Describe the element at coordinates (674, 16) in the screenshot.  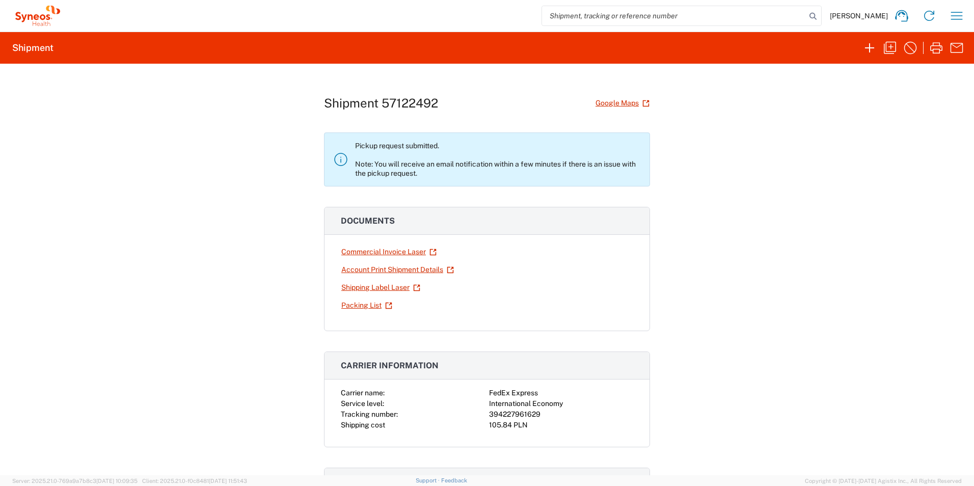
I see `input: Shipment, tracking or reference number` at that location.